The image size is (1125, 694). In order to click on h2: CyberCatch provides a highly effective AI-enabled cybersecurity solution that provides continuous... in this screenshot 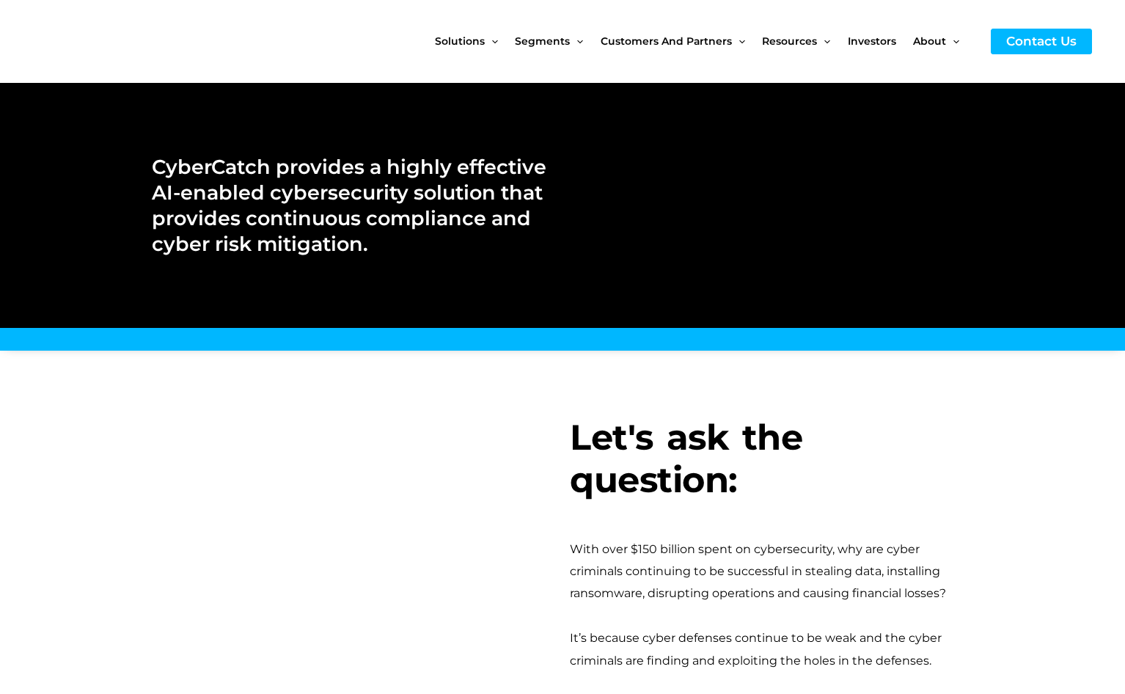, I will do `click(349, 205)`.